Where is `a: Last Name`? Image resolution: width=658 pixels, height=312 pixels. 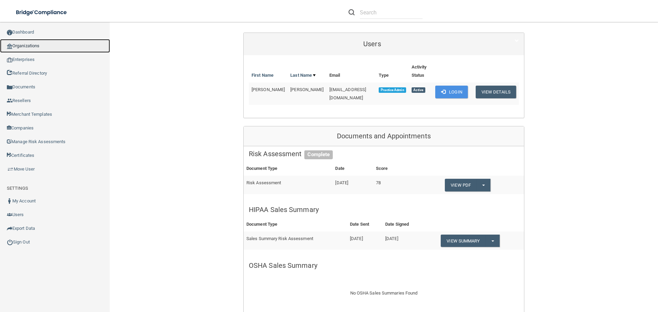
a: Last Name is located at coordinates (303, 75).